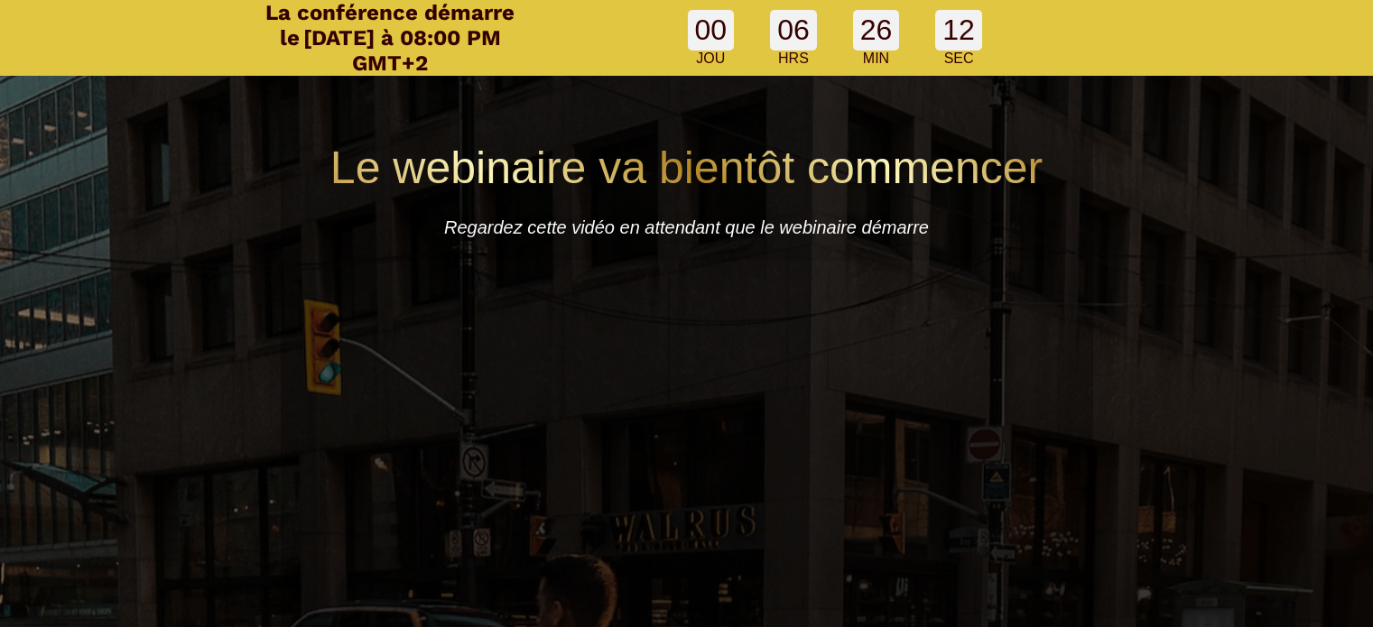 This screenshot has height=627, width=1373. What do you see at coordinates (877, 59) in the screenshot?
I see `div: MIN` at bounding box center [877, 59].